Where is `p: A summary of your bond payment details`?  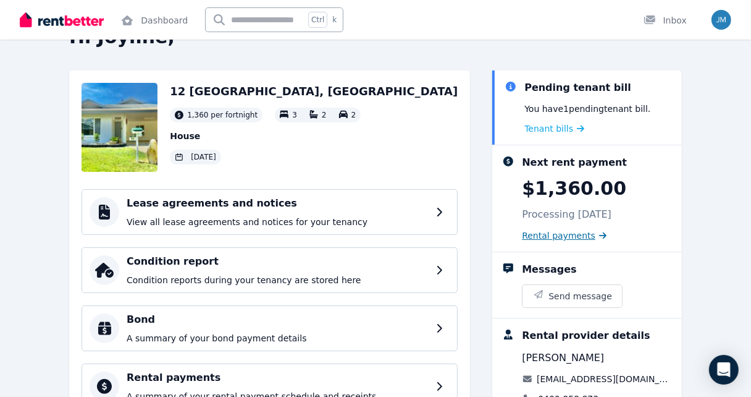
p: A summary of your bond payment details is located at coordinates (277, 338).